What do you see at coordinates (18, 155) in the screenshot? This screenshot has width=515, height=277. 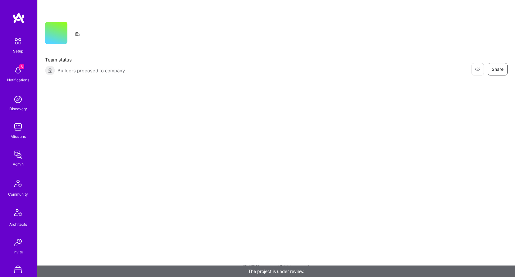 I see `img: admin teamwork` at bounding box center [18, 155].